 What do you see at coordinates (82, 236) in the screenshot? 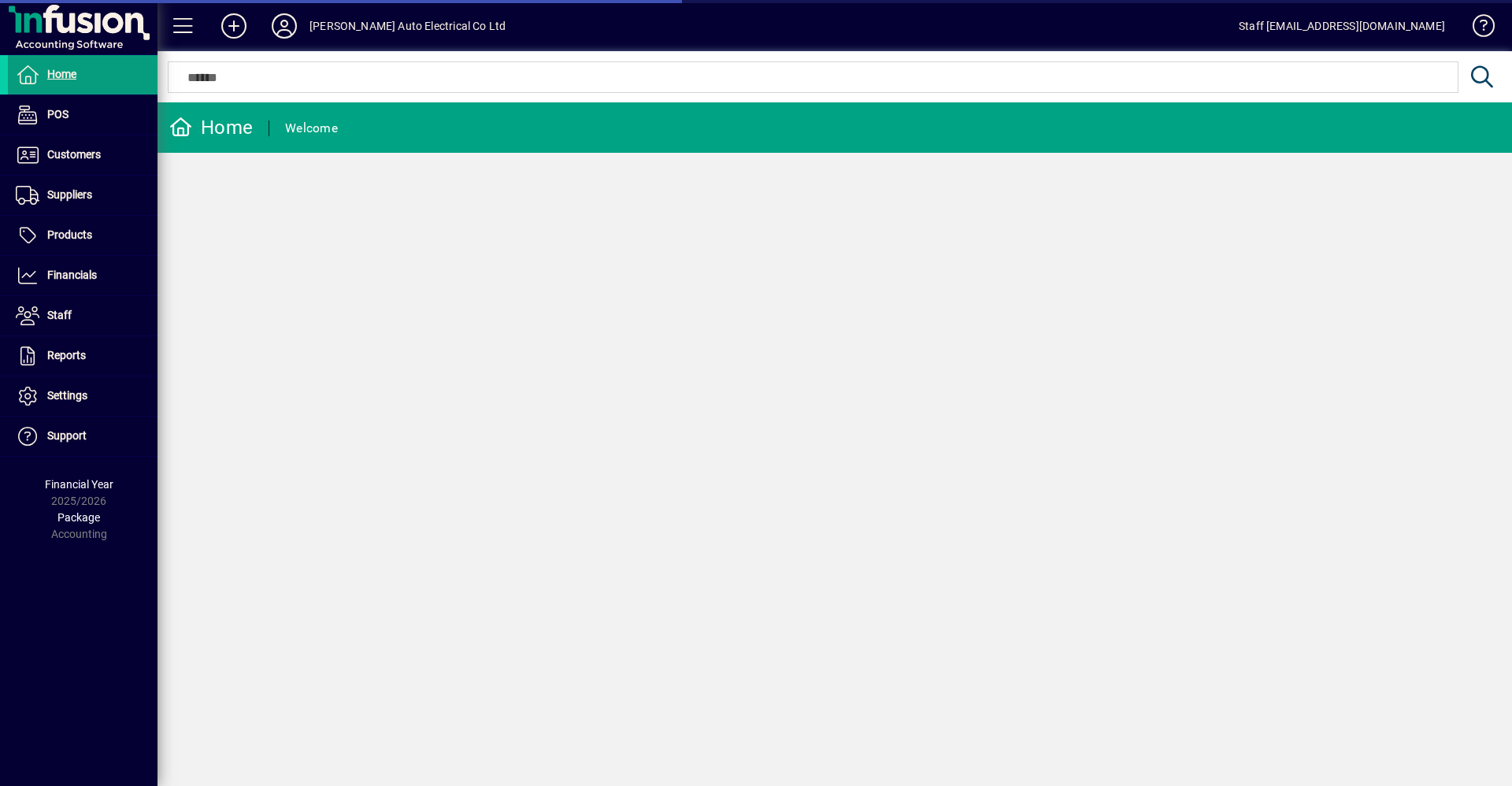
I see `a: Products` at bounding box center [82, 236].